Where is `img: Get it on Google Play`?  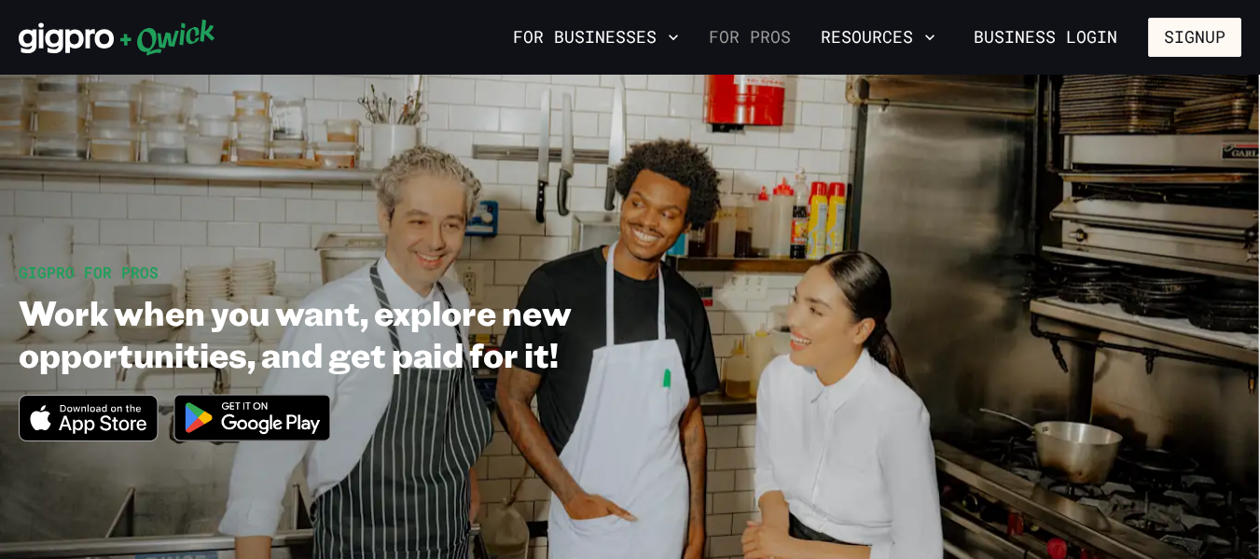
img: Get it on Google Play is located at coordinates (253, 417).